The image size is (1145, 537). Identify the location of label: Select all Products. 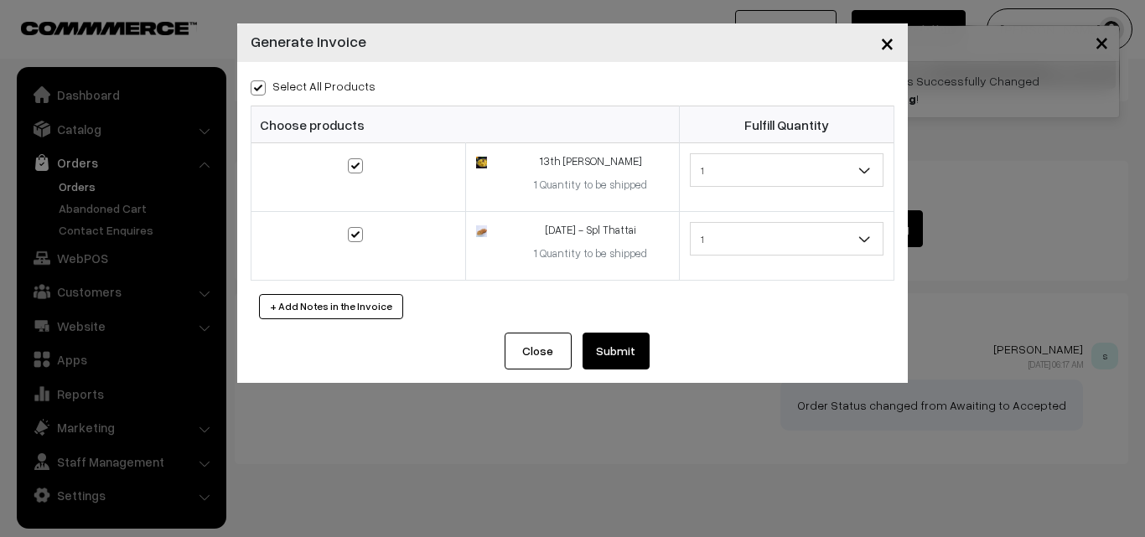
(313, 85).